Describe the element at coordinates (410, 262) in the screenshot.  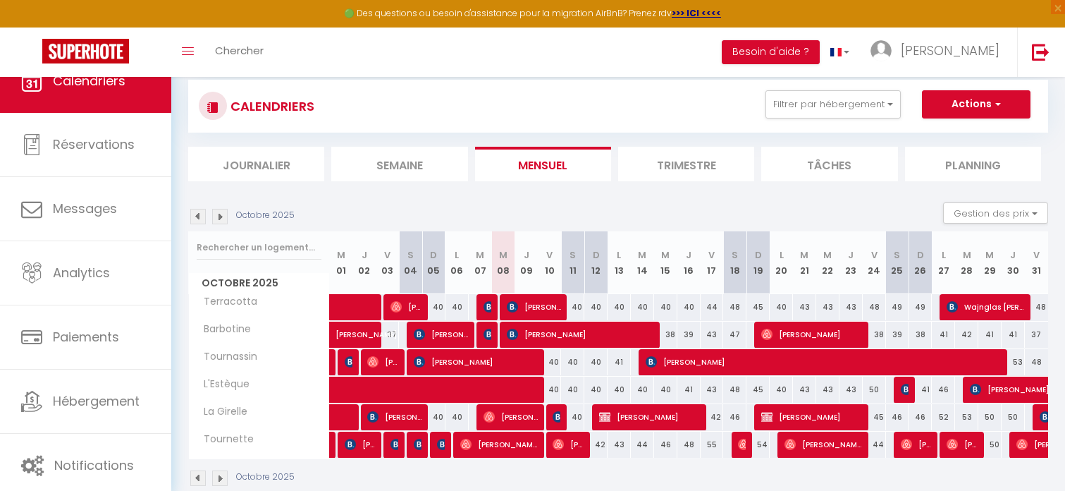
I see `th: 04` at that location.